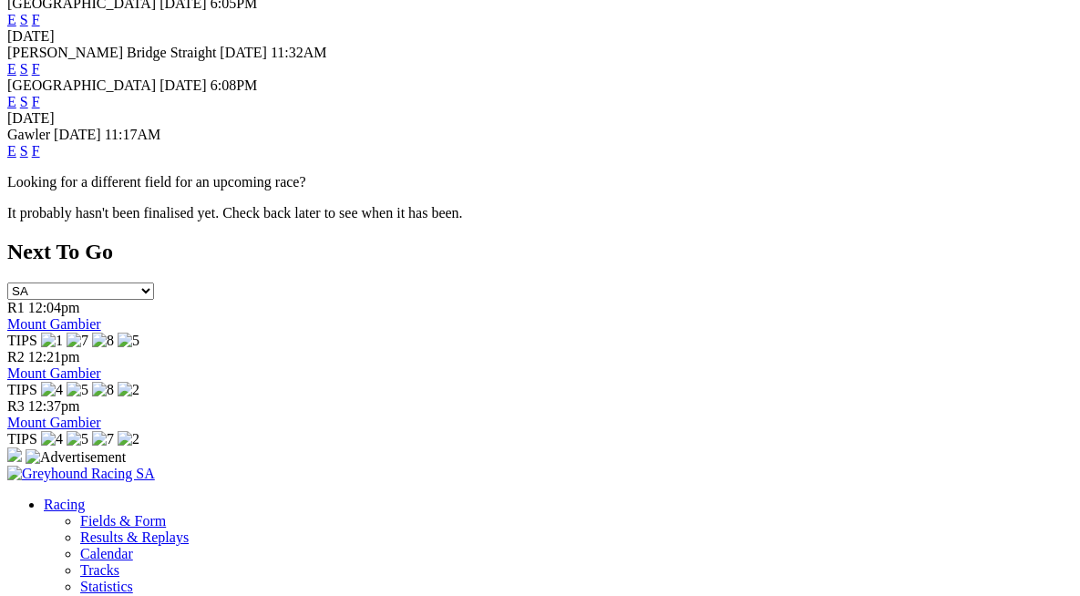 The width and height of the screenshot is (1080, 596). Describe the element at coordinates (15, 406) in the screenshot. I see `span: R3` at that location.